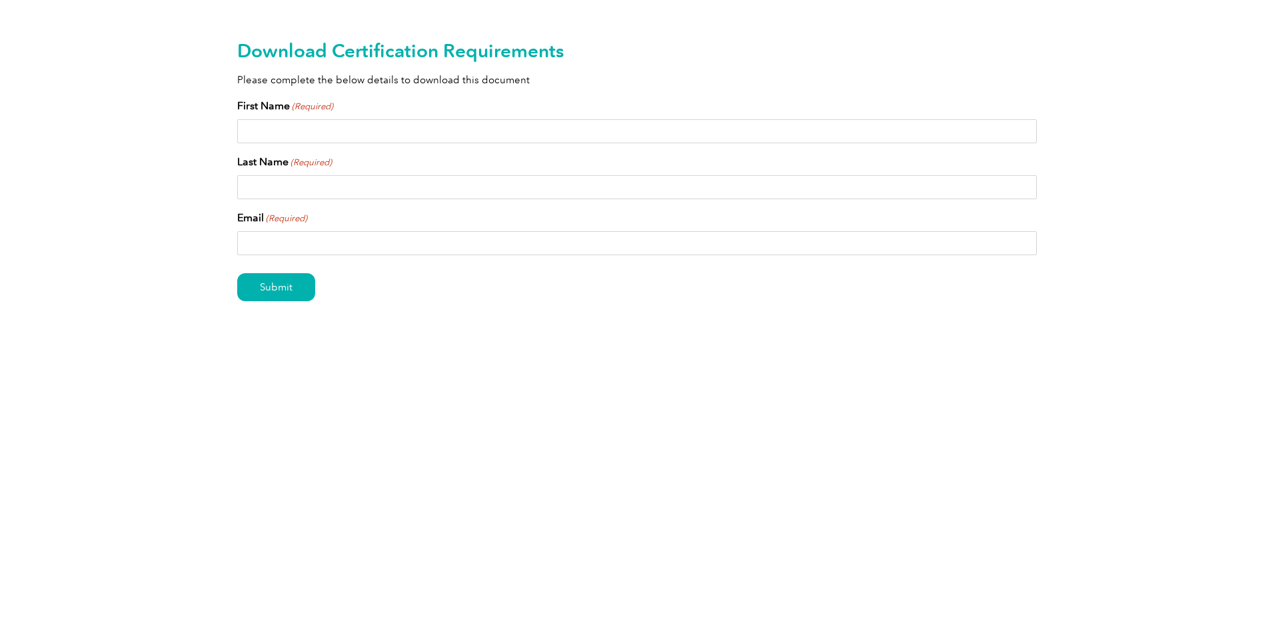 The image size is (1274, 641). I want to click on label: First Name, so click(285, 106).